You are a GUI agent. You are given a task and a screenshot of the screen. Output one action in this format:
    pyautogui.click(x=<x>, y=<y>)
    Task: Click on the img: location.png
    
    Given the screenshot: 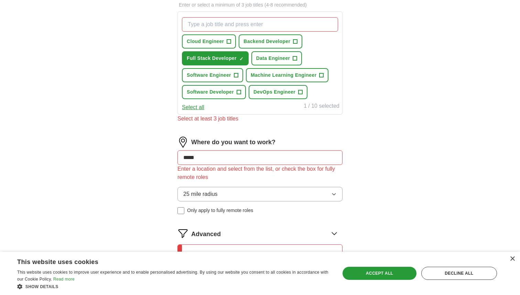 What is the action you would take?
    pyautogui.click(x=183, y=142)
    